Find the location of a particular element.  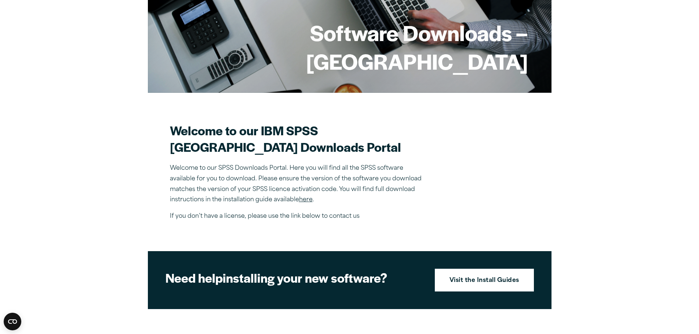

p: Welcome to our SPSS Downloads Portal. Here you will find all the SPSS software available for you ... is located at coordinates (298, 184).